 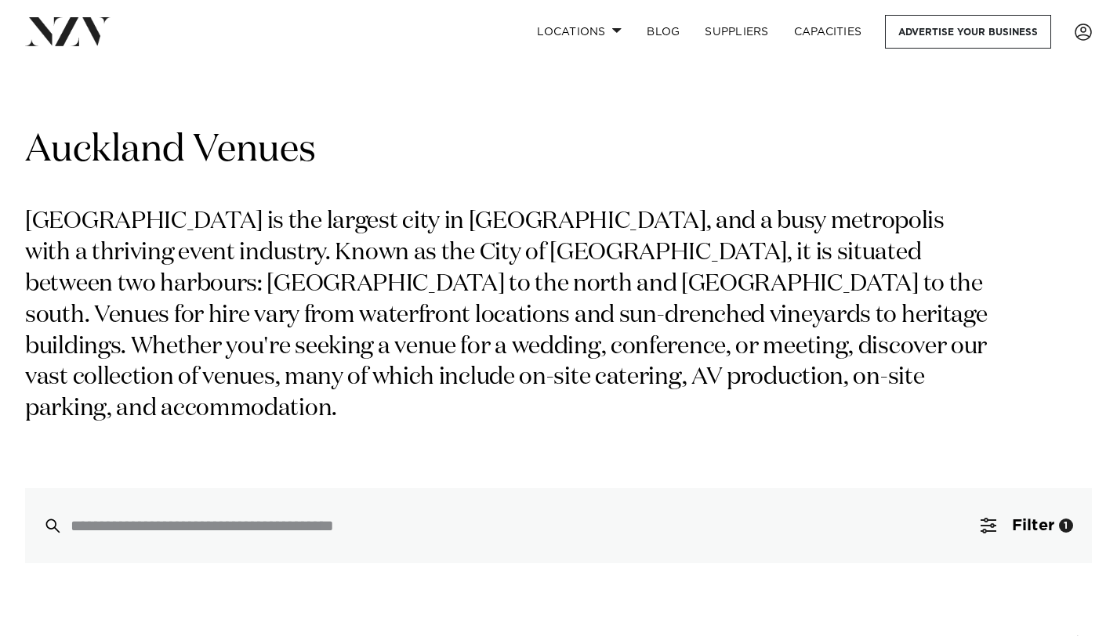 What do you see at coordinates (67, 31) in the screenshot?
I see `img: nzv-logo.png` at bounding box center [67, 31].